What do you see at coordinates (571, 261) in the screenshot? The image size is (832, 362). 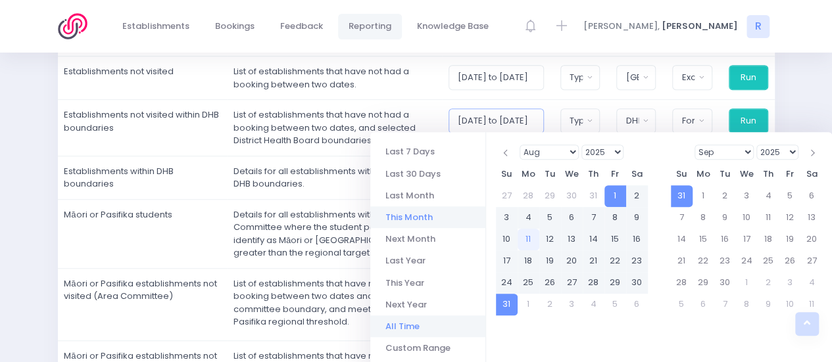 I see `td: 20` at bounding box center [571, 261].